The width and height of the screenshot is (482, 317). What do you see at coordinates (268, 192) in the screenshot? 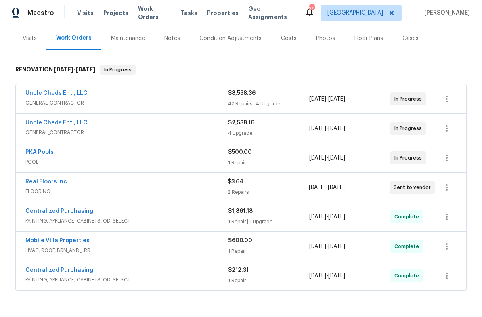
I see `div: 2 Repairs` at bounding box center [268, 192].